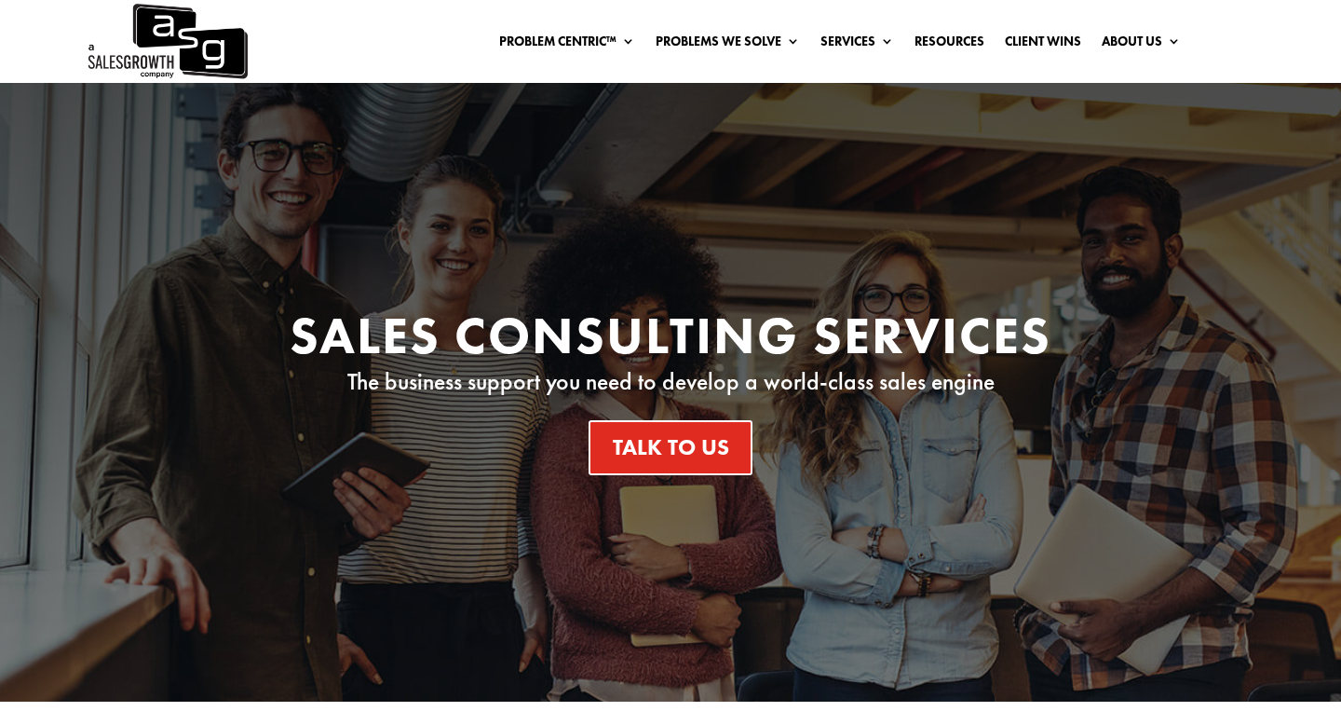 This screenshot has height=725, width=1341. What do you see at coordinates (671, 382) in the screenshot?
I see `p: The business support you need to develop a world-class sales engine` at bounding box center [671, 382].